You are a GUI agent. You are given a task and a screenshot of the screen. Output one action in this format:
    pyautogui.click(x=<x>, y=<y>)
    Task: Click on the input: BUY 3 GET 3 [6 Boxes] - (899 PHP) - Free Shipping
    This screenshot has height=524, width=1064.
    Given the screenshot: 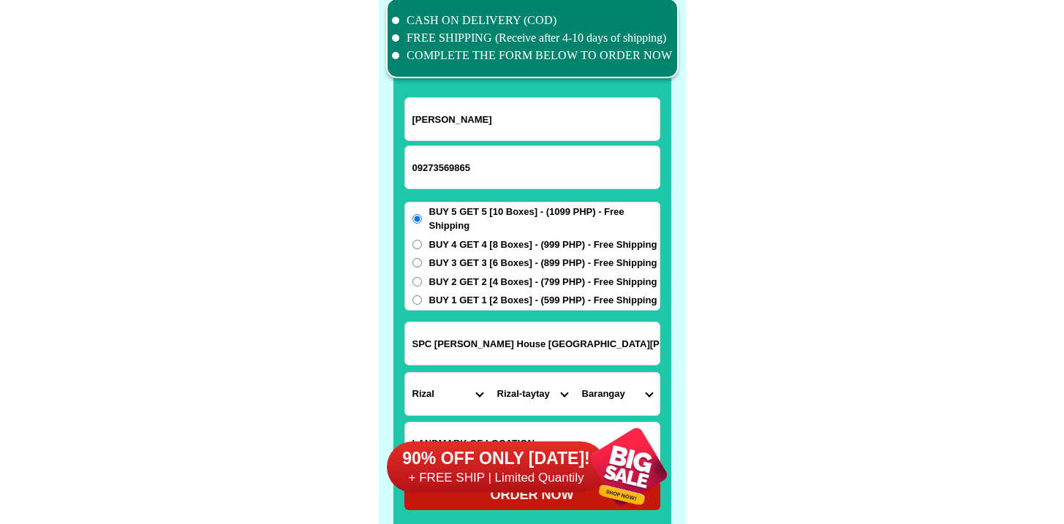 What is the action you would take?
    pyautogui.click(x=417, y=263)
    